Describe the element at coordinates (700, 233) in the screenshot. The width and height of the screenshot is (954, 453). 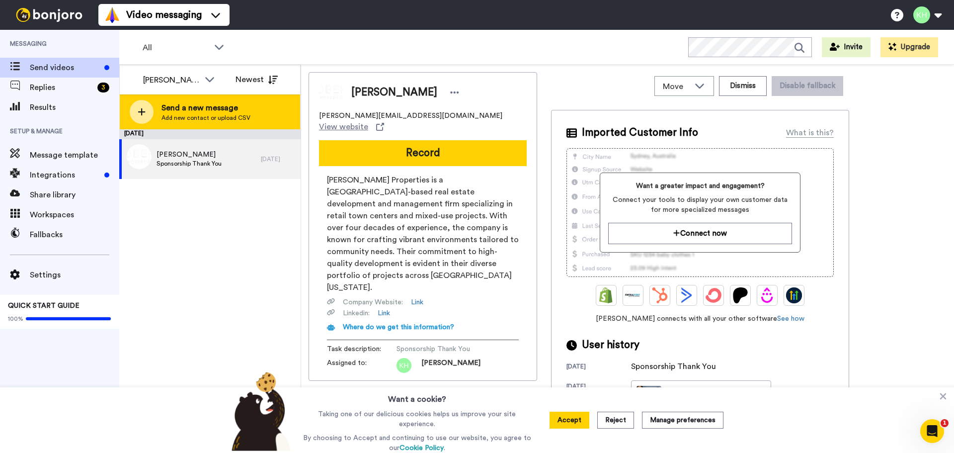
I see `button: Connect now` at that location.